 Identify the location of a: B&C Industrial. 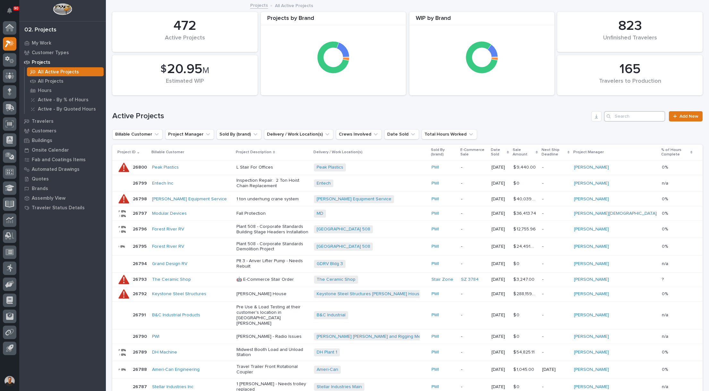
(331, 315).